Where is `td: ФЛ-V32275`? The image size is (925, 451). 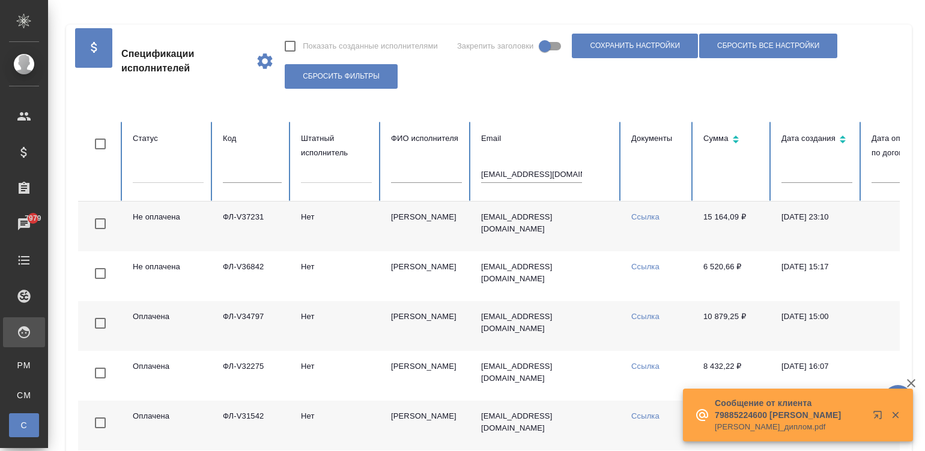
td: ФЛ-V32275 is located at coordinates (252, 376).